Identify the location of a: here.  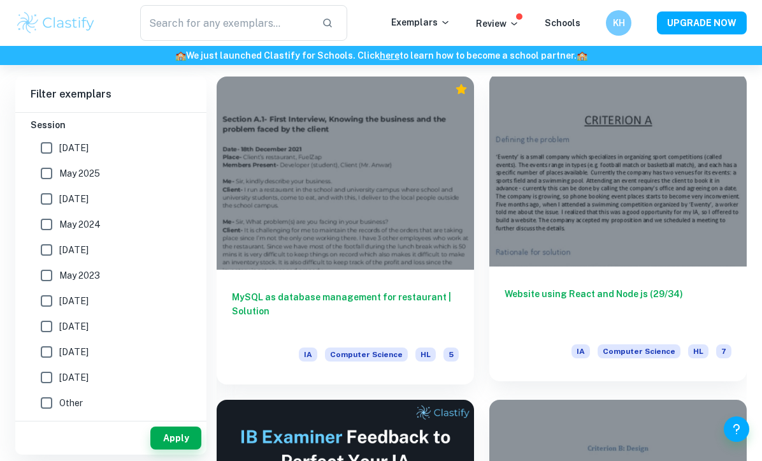
(389, 55).